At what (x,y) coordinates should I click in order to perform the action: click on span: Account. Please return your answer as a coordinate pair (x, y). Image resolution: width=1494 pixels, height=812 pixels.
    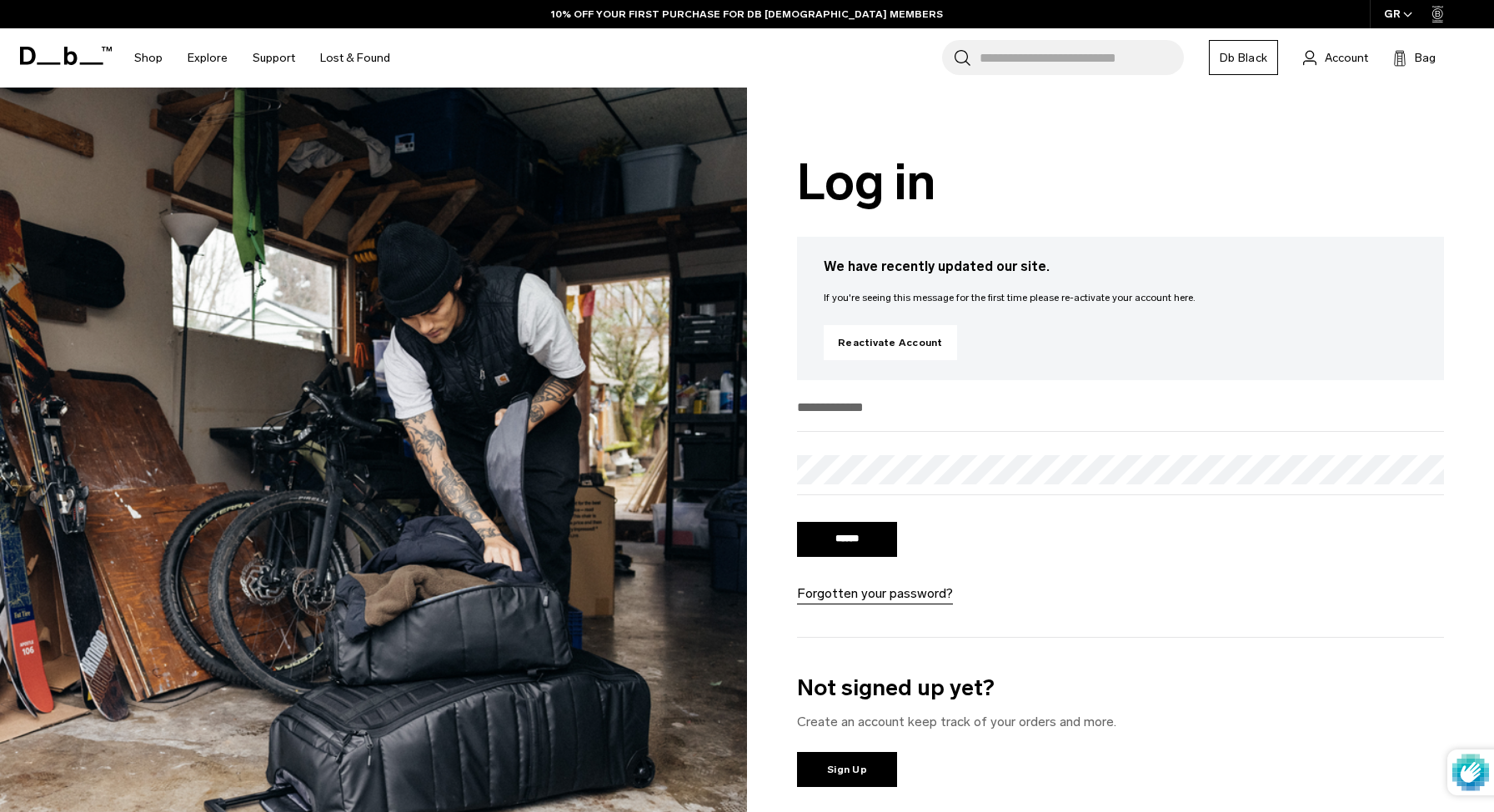
    Looking at the image, I should click on (1347, 57).